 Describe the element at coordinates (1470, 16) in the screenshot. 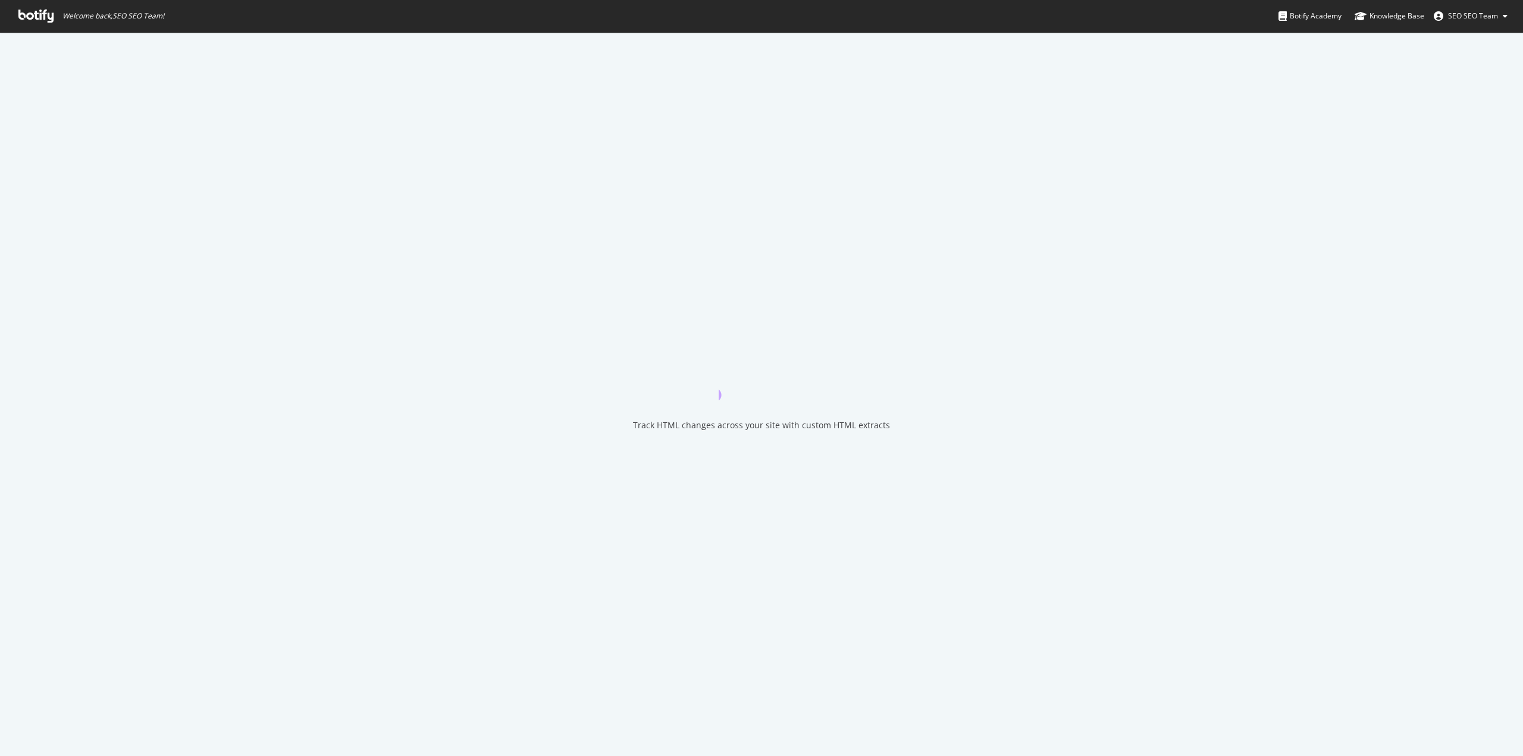

I see `button: SEO SEO Team` at that location.